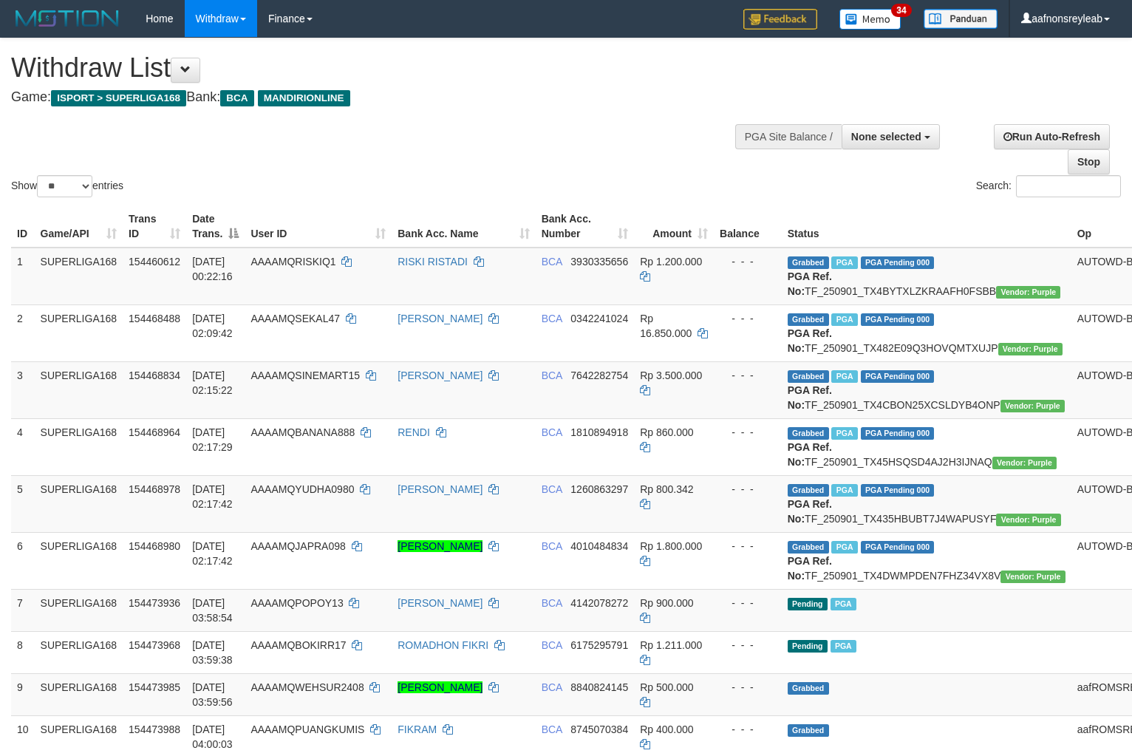 This screenshot has width=1132, height=756. What do you see at coordinates (901, 10) in the screenshot?
I see `span: 34` at bounding box center [901, 10].